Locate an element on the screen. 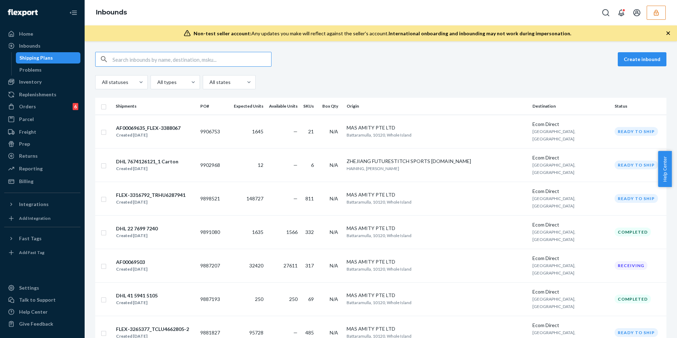  div: Add Fast Tag is located at coordinates (32, 252).